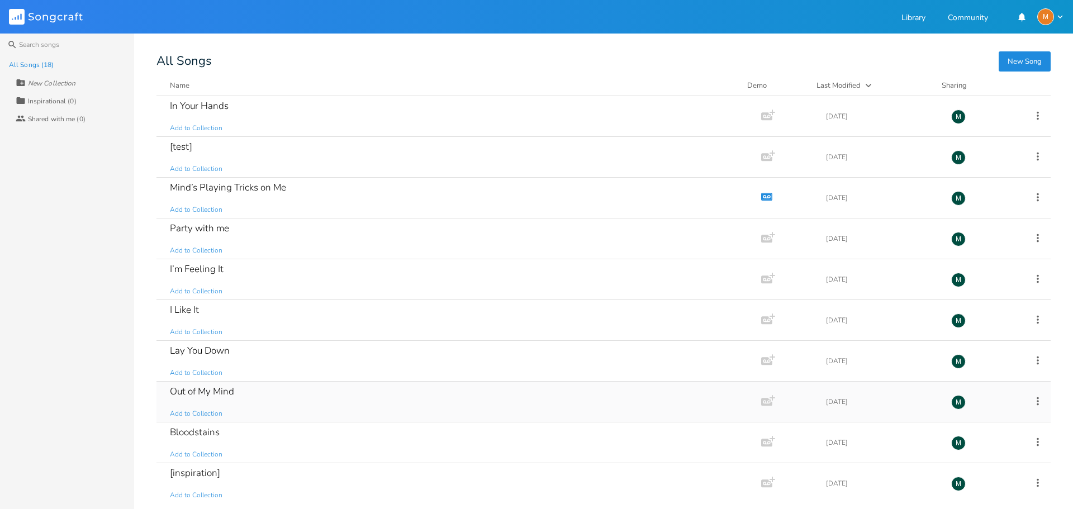 Image resolution: width=1073 pixels, height=509 pixels. What do you see at coordinates (202, 391) in the screenshot?
I see `div: Out of My Mind` at bounding box center [202, 391].